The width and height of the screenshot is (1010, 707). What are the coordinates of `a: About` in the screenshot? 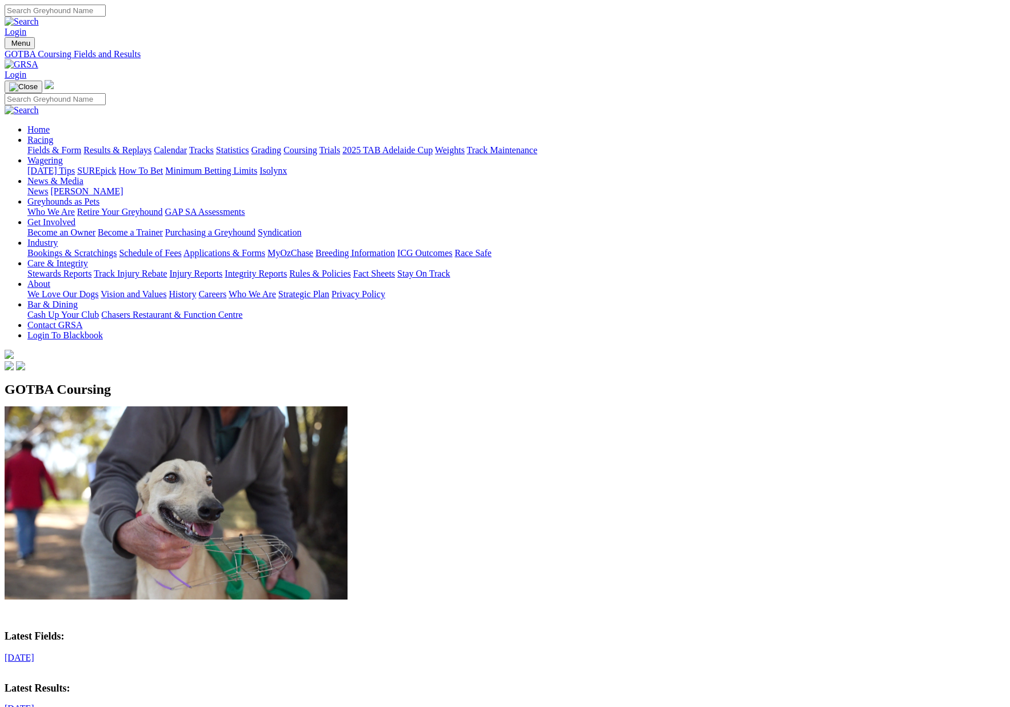 It's located at (39, 283).